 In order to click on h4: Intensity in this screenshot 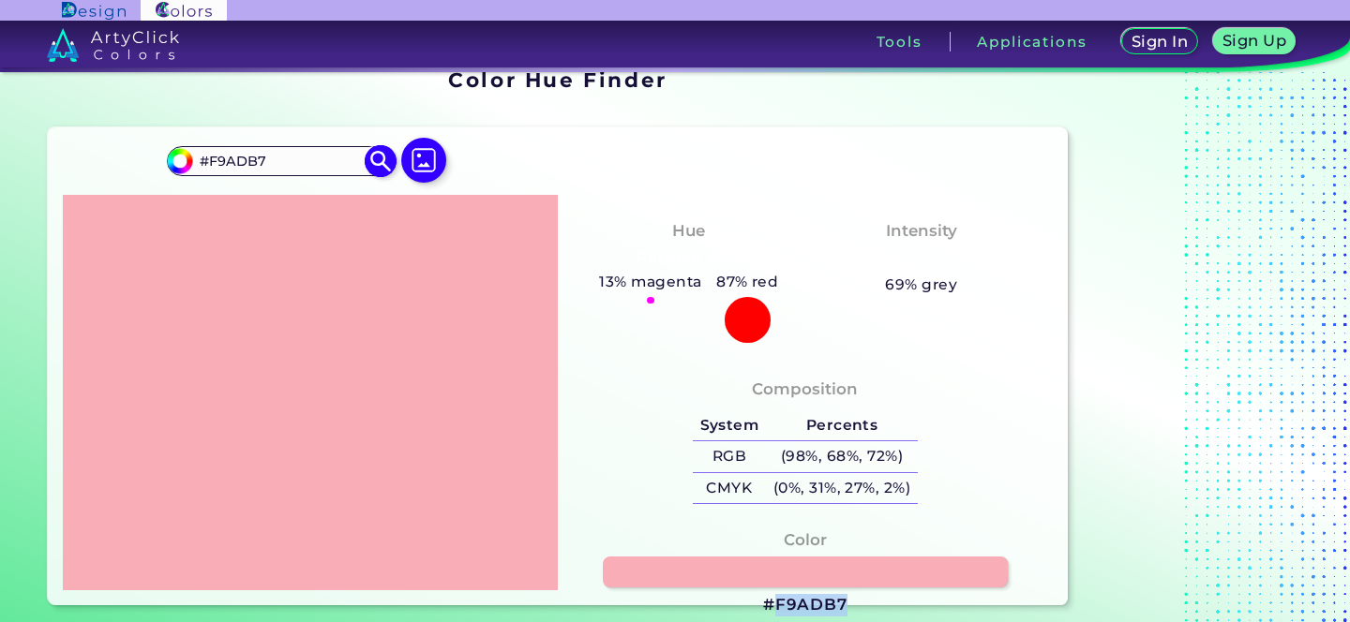, I will do `click(921, 231)`.